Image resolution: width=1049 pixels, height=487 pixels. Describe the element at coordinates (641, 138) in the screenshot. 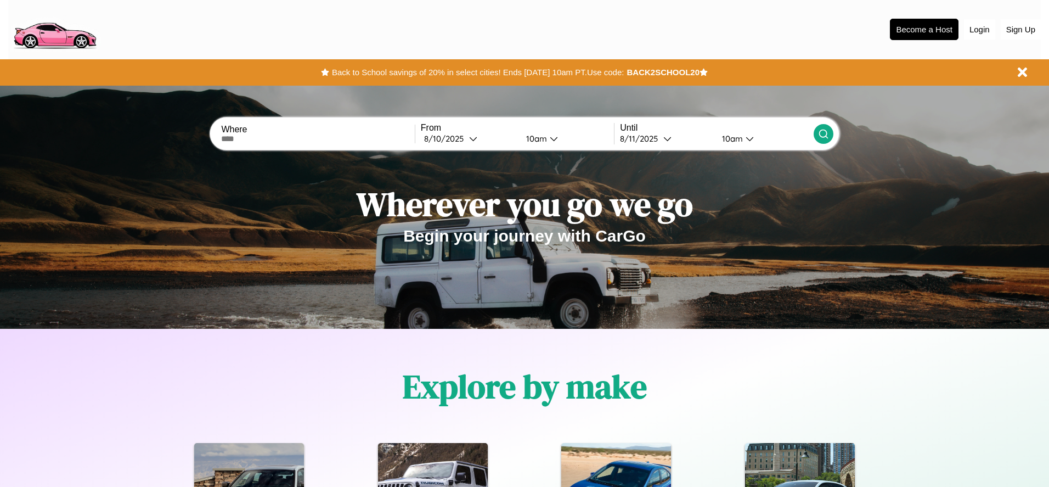

I see `div: 8 / 11 / 2025` at that location.